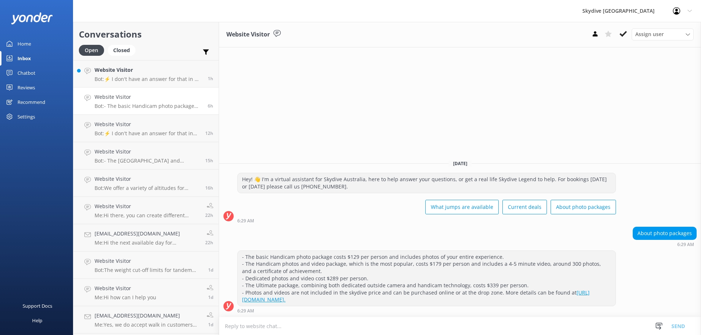 This screenshot has height=335, width=701. Describe the element at coordinates (26, 88) in the screenshot. I see `div: Reviews` at that location.